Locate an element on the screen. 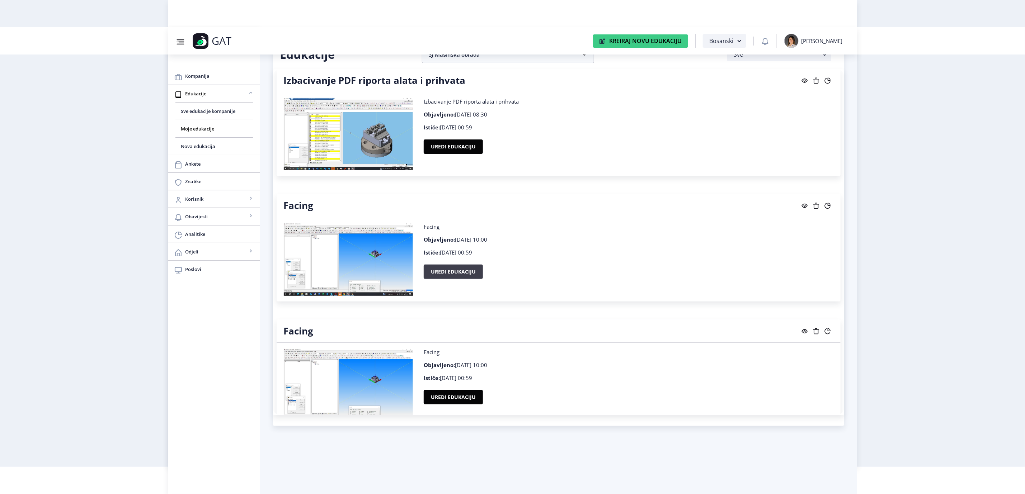 The width and height of the screenshot is (1025, 494). p: GAT is located at coordinates (222, 41).